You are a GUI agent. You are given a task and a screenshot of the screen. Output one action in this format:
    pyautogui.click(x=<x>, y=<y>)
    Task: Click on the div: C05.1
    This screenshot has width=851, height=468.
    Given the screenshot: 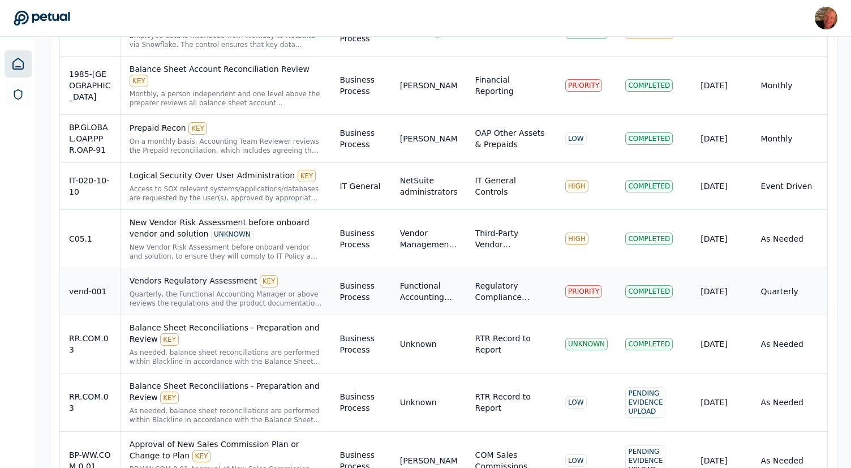 What is the action you would take?
    pyautogui.click(x=90, y=239)
    